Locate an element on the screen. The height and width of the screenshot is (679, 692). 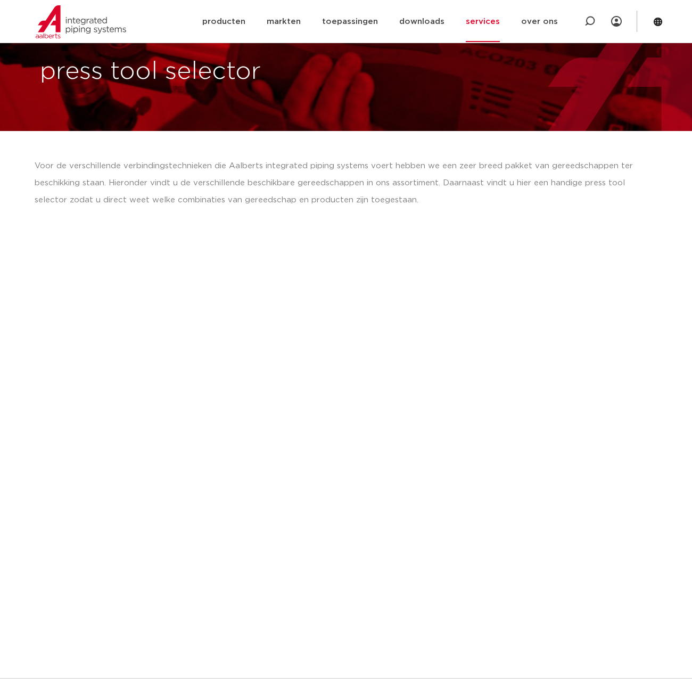
a: services is located at coordinates (483, 21).